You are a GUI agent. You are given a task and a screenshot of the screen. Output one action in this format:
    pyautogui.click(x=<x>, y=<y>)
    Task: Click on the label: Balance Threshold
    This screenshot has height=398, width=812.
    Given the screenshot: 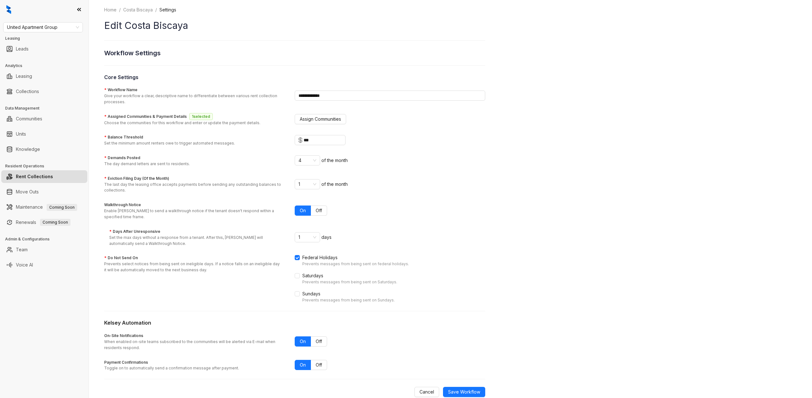 What is the action you would take?
    pyautogui.click(x=124, y=137)
    